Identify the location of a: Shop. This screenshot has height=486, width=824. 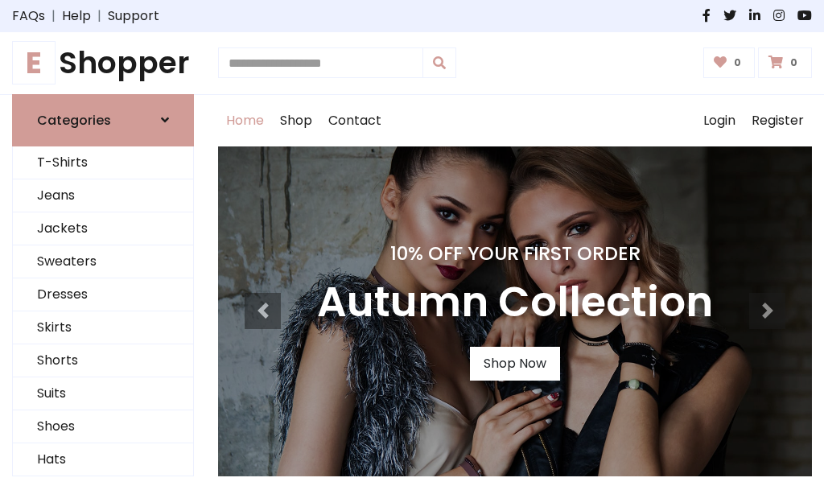
(296, 121).